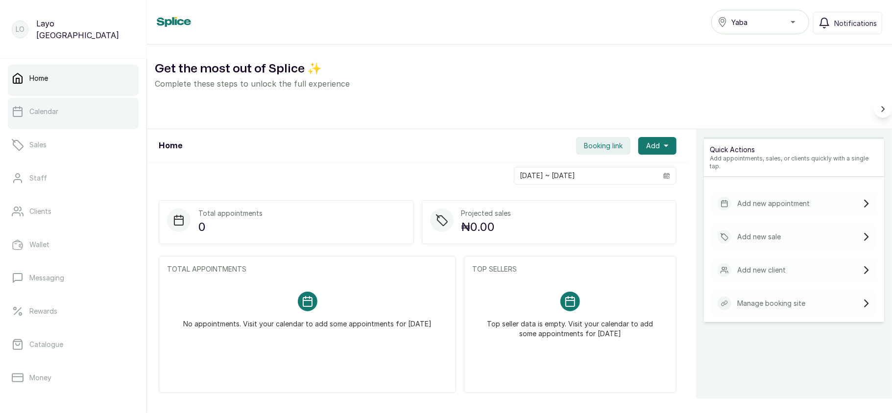 The width and height of the screenshot is (892, 413). What do you see at coordinates (570, 269) in the screenshot?
I see `p: TOP SELLERS` at bounding box center [570, 269].